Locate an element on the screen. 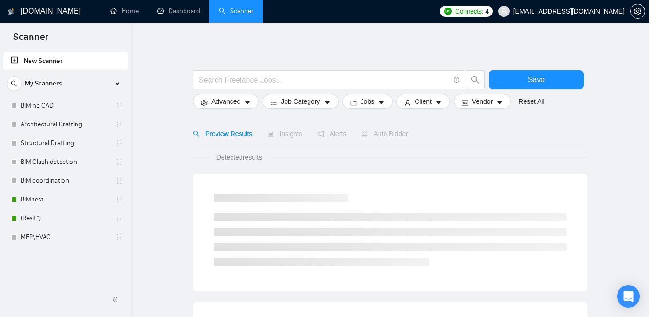  input: Search Freelance Jobs... is located at coordinates (324, 80).